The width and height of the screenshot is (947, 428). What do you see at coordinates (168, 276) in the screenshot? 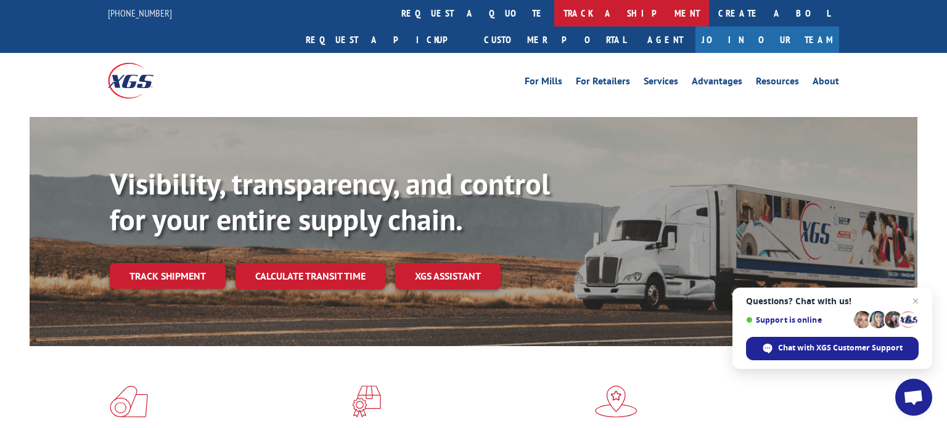
I see `a: Track shipment` at bounding box center [168, 276].